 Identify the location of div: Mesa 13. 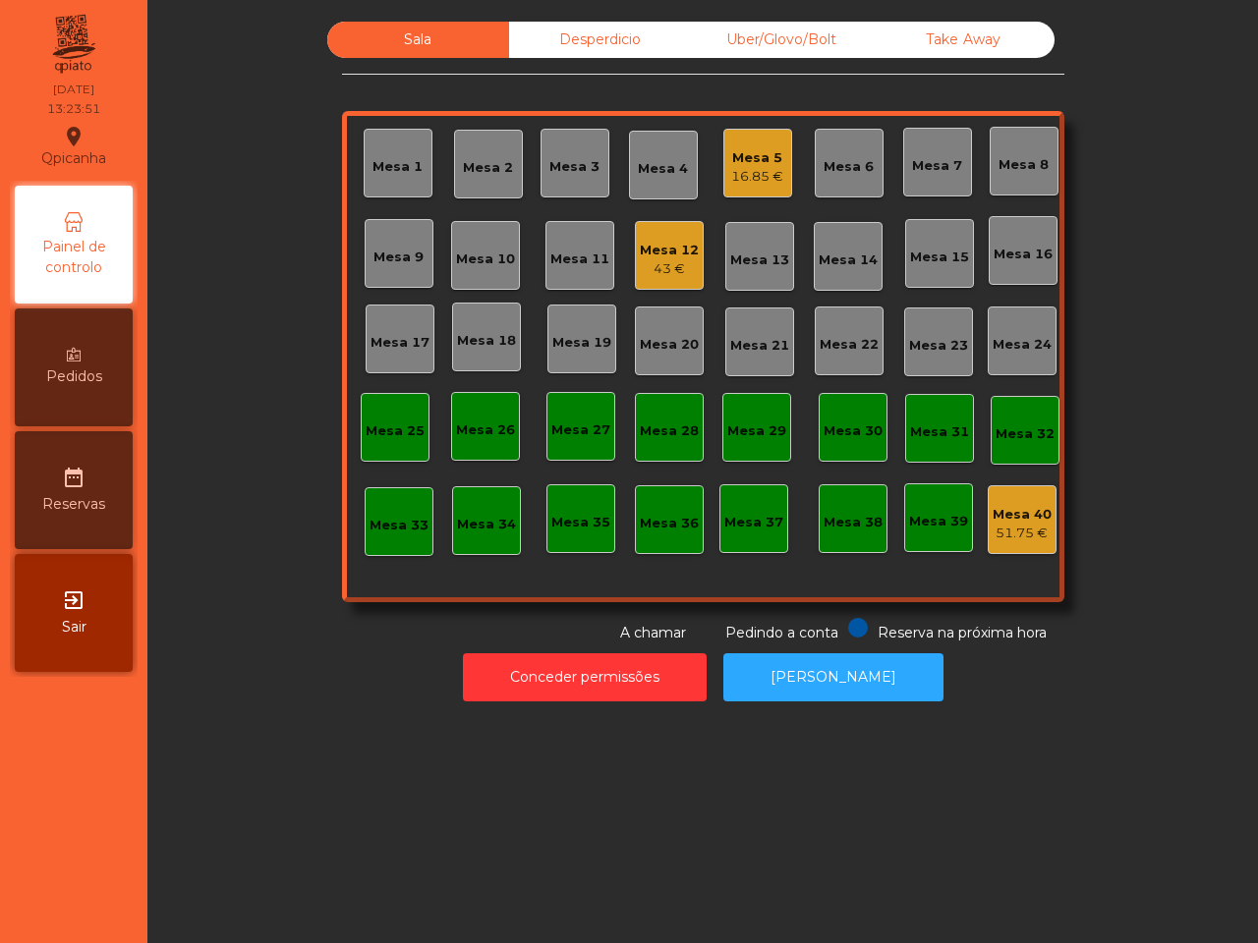
(760, 260).